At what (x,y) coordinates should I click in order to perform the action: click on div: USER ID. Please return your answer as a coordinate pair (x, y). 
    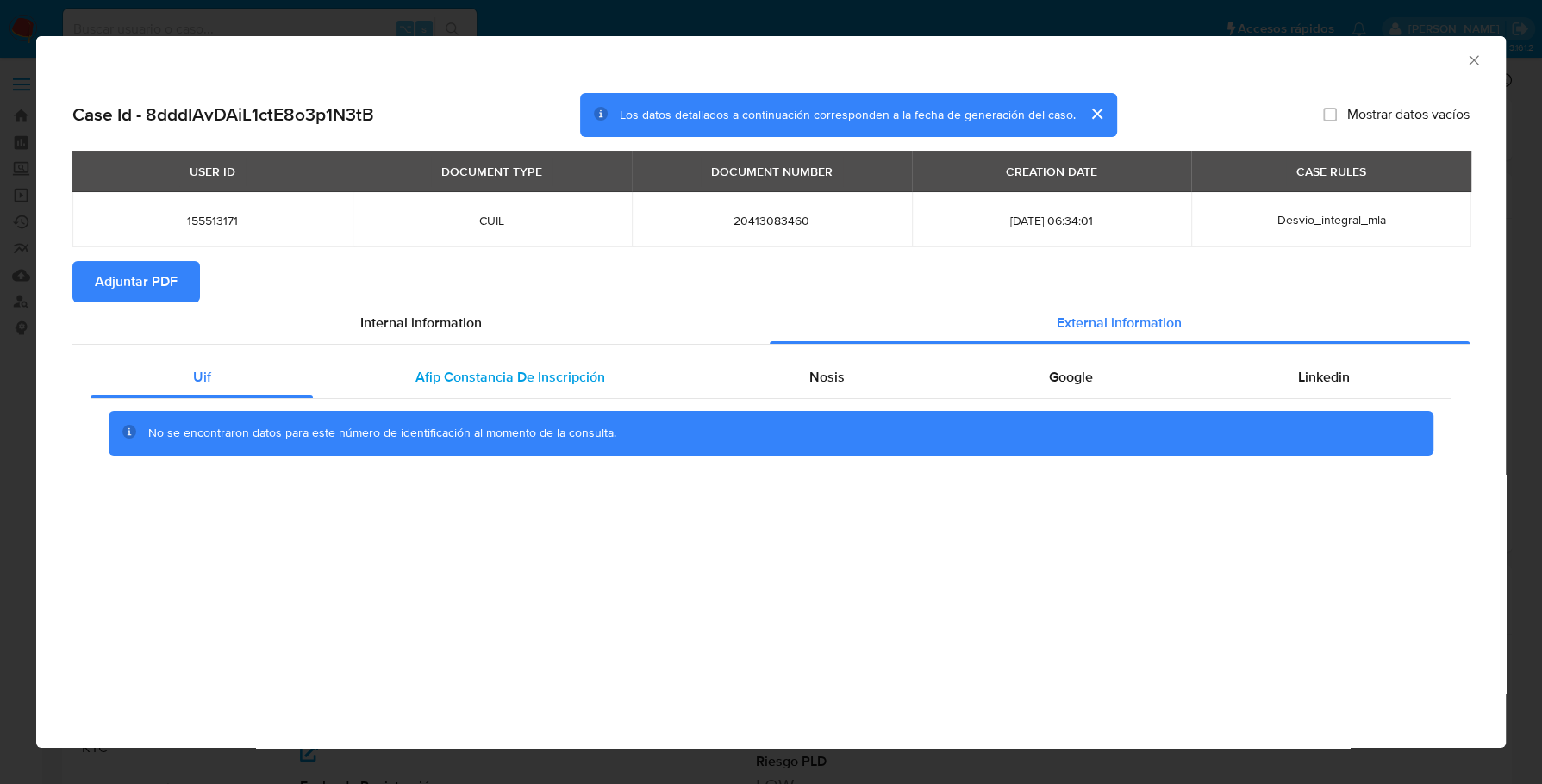
    Looking at the image, I should click on (212, 171).